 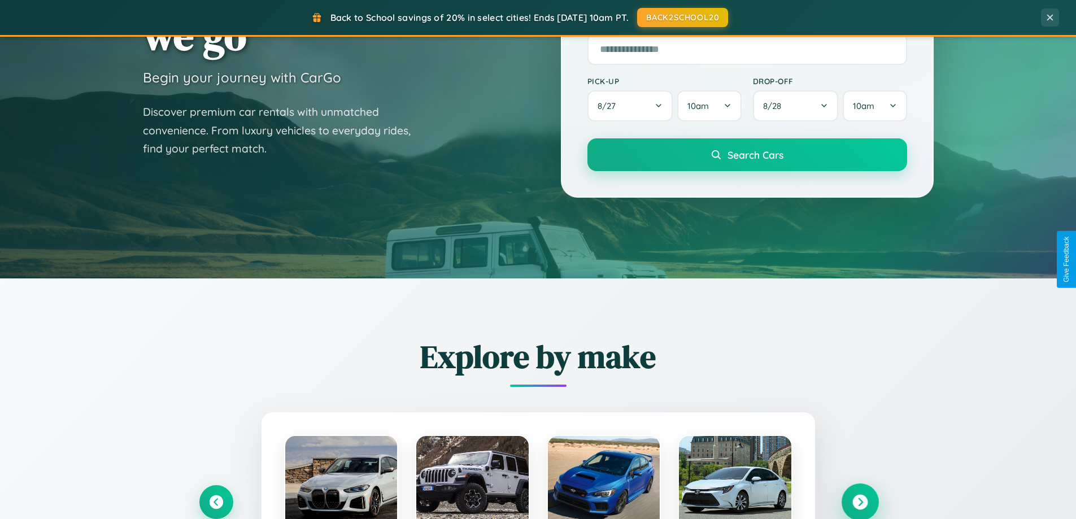 What do you see at coordinates (284, 130) in the screenshot?
I see `p: Discover premium car rentals with unmatched convenience. From luxury vehicles to everyday rides, ...` at bounding box center [284, 130].